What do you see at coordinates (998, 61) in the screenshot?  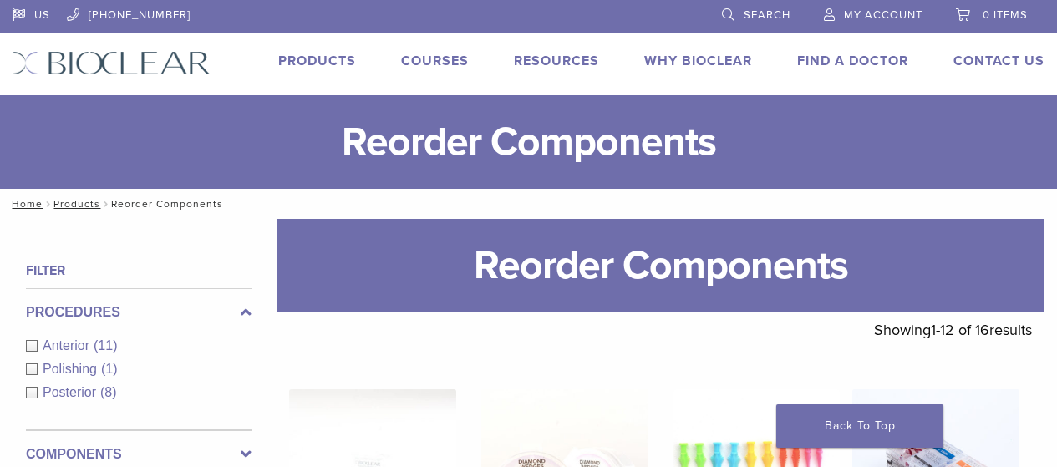 I see `a: Contact Us` at bounding box center [998, 61].